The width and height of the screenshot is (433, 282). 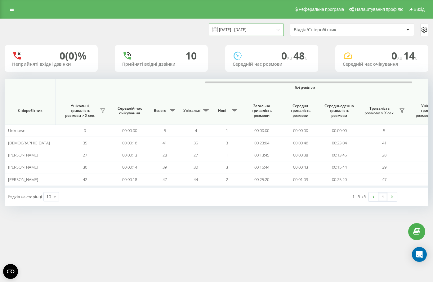 I want to click on span: 14, so click(x=411, y=56).